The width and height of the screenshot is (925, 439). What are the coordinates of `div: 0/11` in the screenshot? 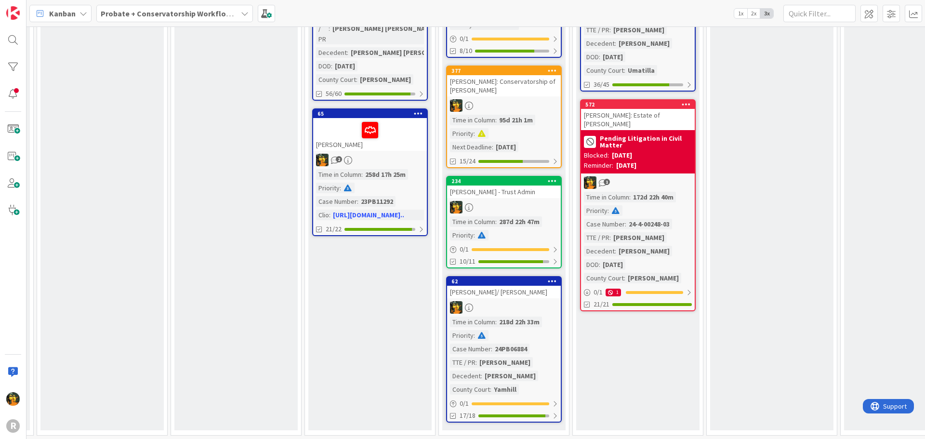 It's located at (638, 292).